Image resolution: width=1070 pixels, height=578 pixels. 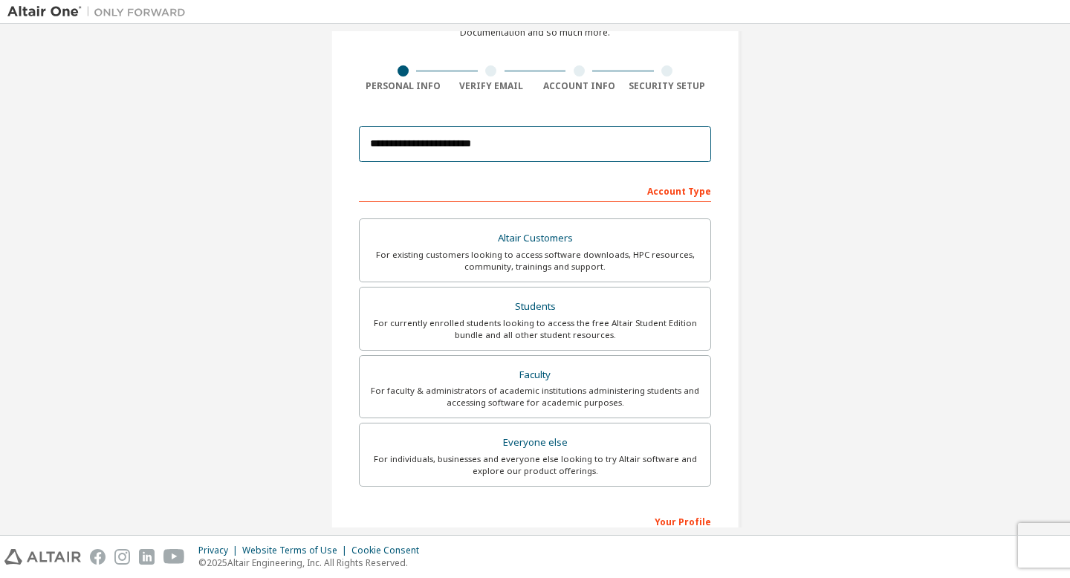 What do you see at coordinates (535, 465) in the screenshot?
I see `div: For individuals, businesses and everyone else looking to try Altair software and explore our prod...` at bounding box center [535, 465].